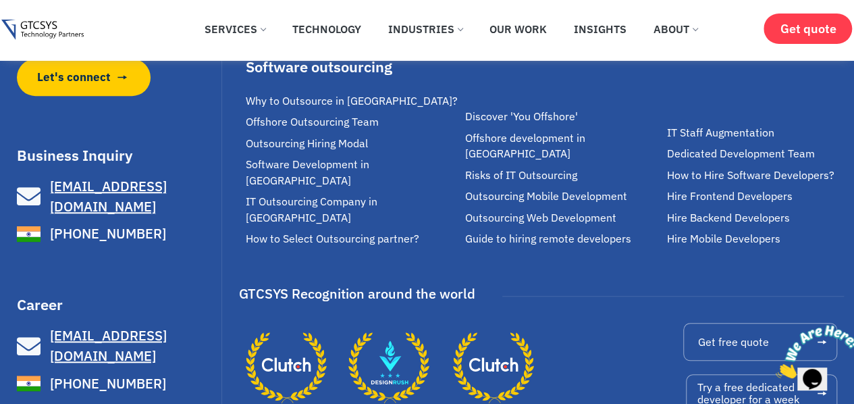  What do you see at coordinates (117, 304) in the screenshot?
I see `h3: Career` at bounding box center [117, 304].